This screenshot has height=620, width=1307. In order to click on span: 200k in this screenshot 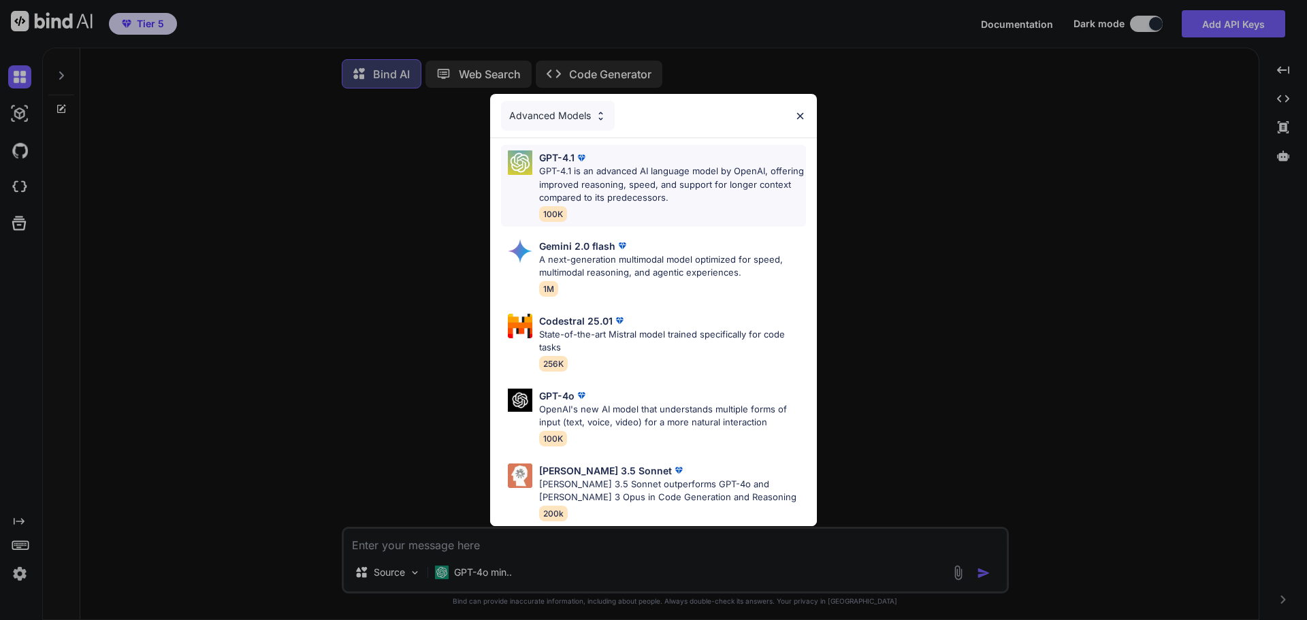, I will do `click(554, 513)`.